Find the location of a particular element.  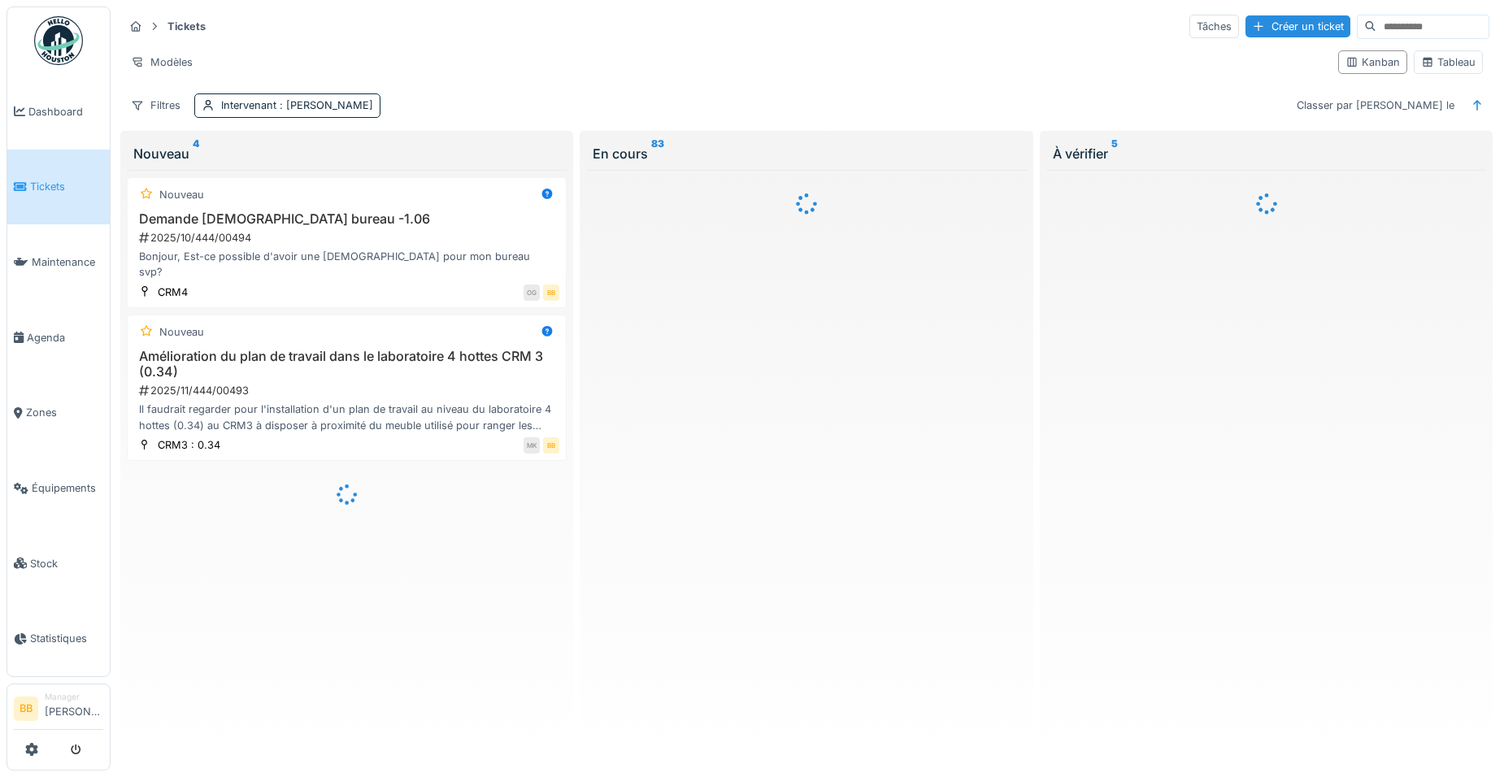

h3: Amélioration du plan de travail dans le laboratoire 4 hottes CRM 3 (0.34) is located at coordinates (346, 364).